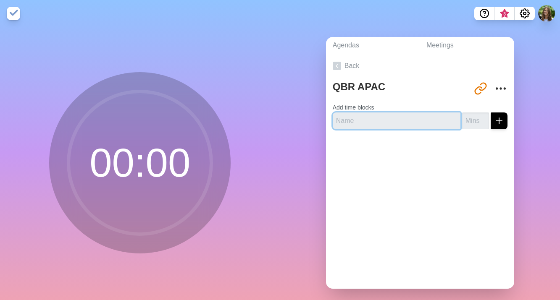 Image resolution: width=560 pixels, height=300 pixels. What do you see at coordinates (467, 45) in the screenshot?
I see `a: Meetings` at bounding box center [467, 45].